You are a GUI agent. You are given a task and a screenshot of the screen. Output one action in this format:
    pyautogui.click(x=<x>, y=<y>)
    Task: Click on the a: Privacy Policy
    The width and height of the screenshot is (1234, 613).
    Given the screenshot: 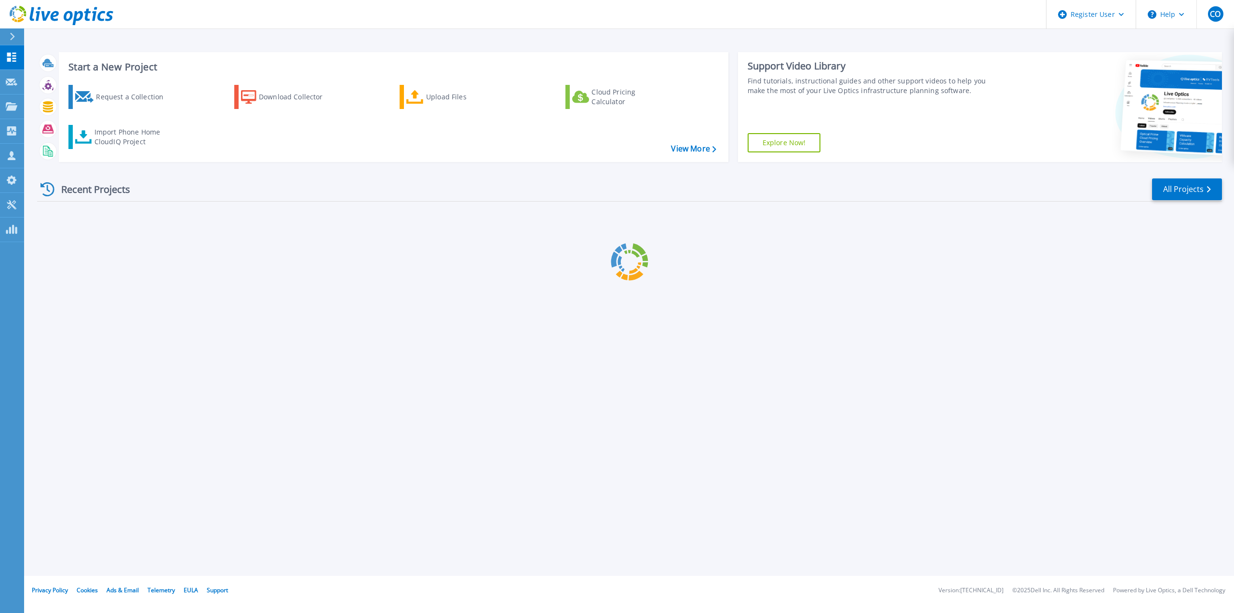 What is the action you would take?
    pyautogui.click(x=50, y=590)
    